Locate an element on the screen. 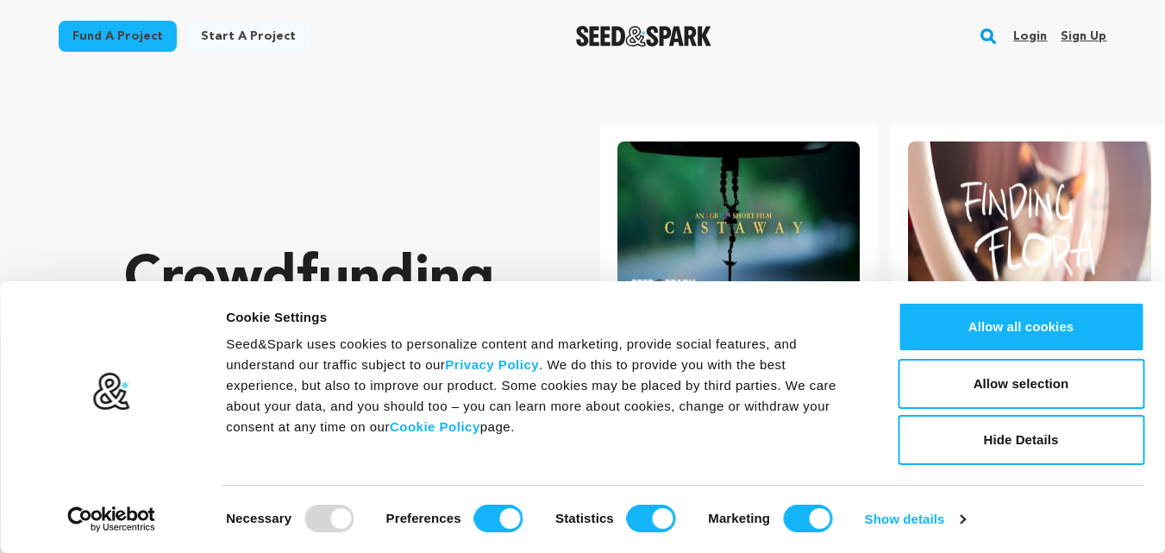  button: Allow all cookies is located at coordinates (1021, 327).